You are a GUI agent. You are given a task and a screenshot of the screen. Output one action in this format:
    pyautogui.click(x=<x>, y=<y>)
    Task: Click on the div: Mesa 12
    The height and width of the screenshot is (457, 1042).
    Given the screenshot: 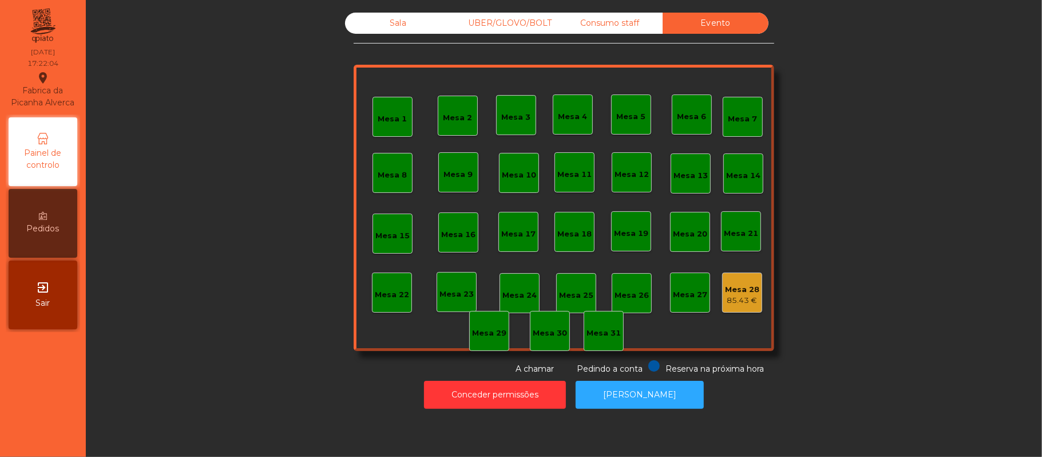 What is the action you would take?
    pyautogui.click(x=632, y=174)
    